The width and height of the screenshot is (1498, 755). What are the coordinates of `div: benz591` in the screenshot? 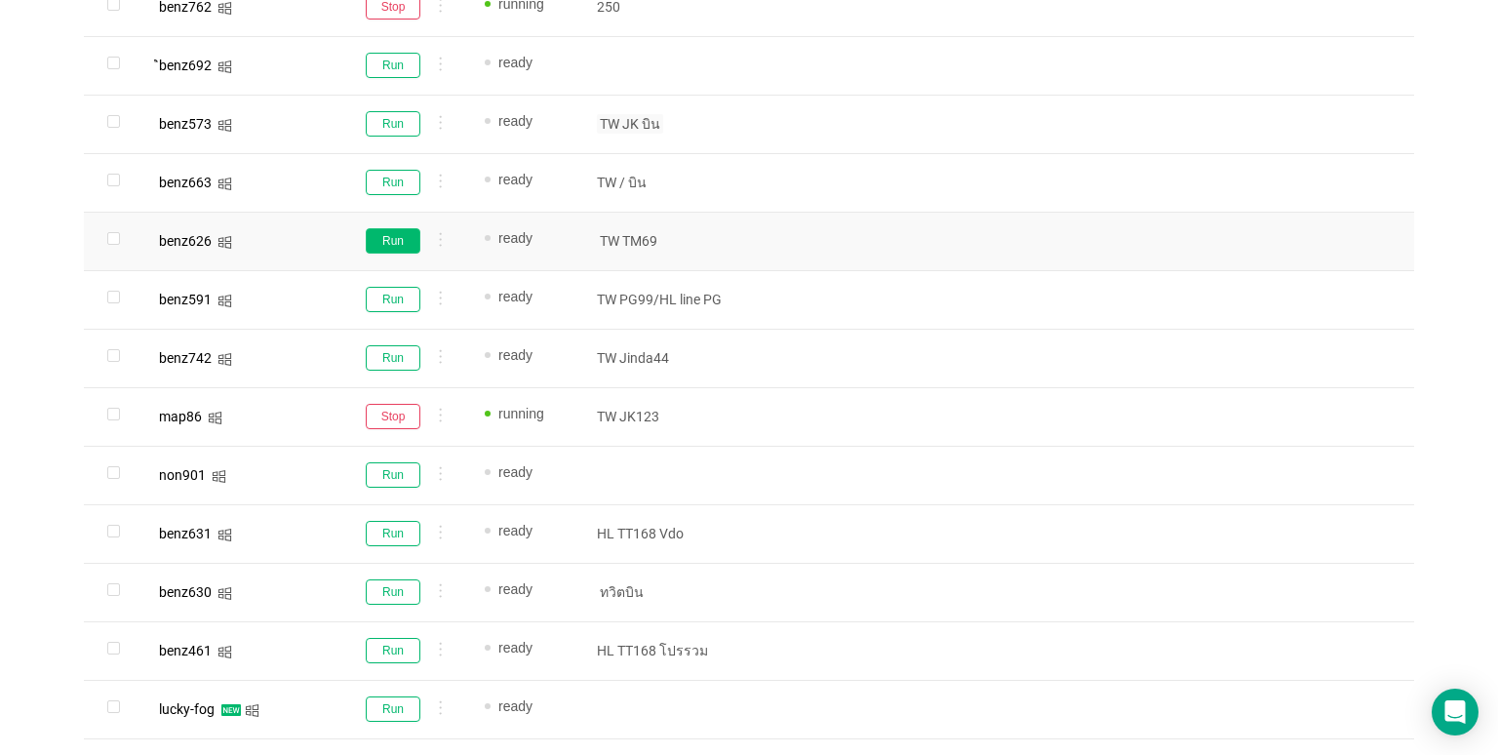 It's located at (185, 299).